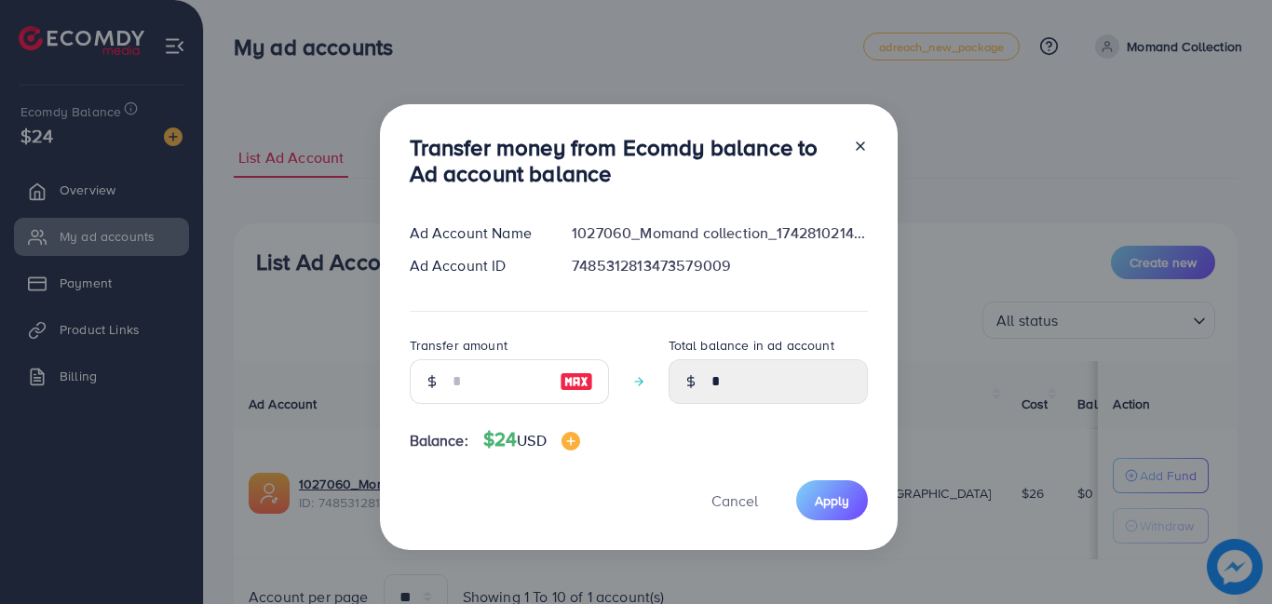  Describe the element at coordinates (719, 265) in the screenshot. I see `div: 7485312813473579009` at that location.